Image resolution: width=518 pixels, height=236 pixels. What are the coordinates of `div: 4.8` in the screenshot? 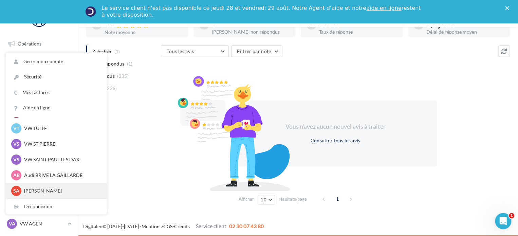 It's located at (144, 24).